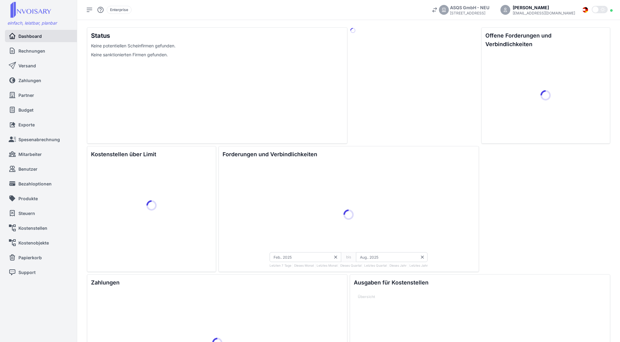 Image resolution: width=620 pixels, height=342 pixels. What do you see at coordinates (119, 9) in the screenshot?
I see `a: Enterprise` at bounding box center [119, 9].